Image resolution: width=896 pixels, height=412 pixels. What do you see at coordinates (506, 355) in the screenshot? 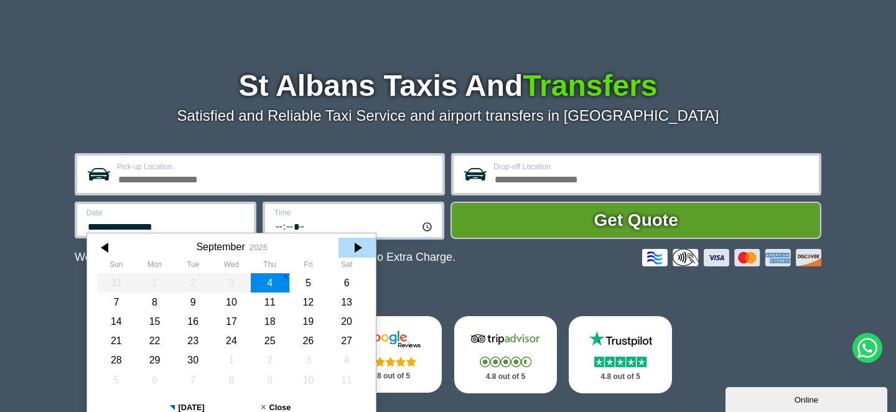
I see `a: Tripadvisor Stars 4.8 out of 5` at bounding box center [506, 355].